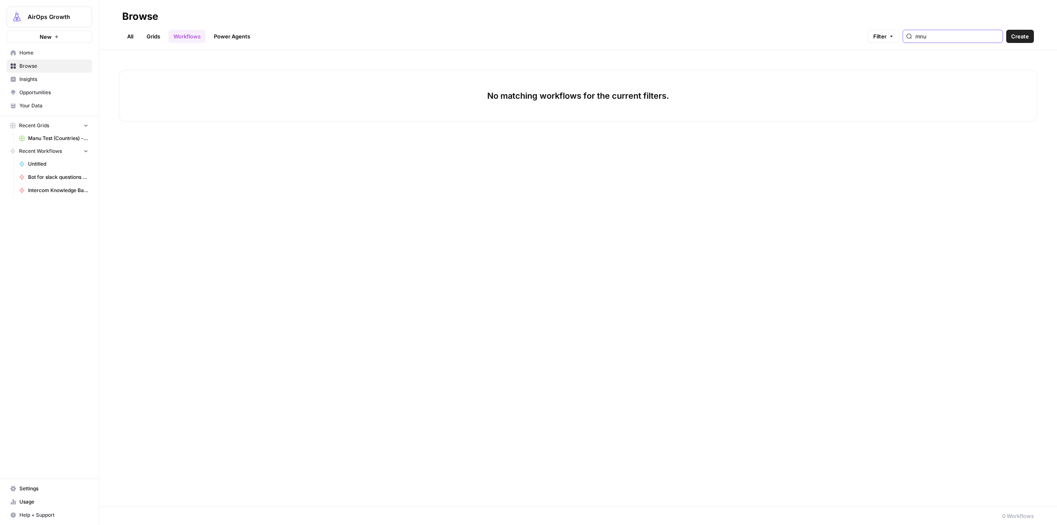 The image size is (1057, 525). Describe the element at coordinates (578, 96) in the screenshot. I see `p: No matching workflows for the current filters.` at that location.